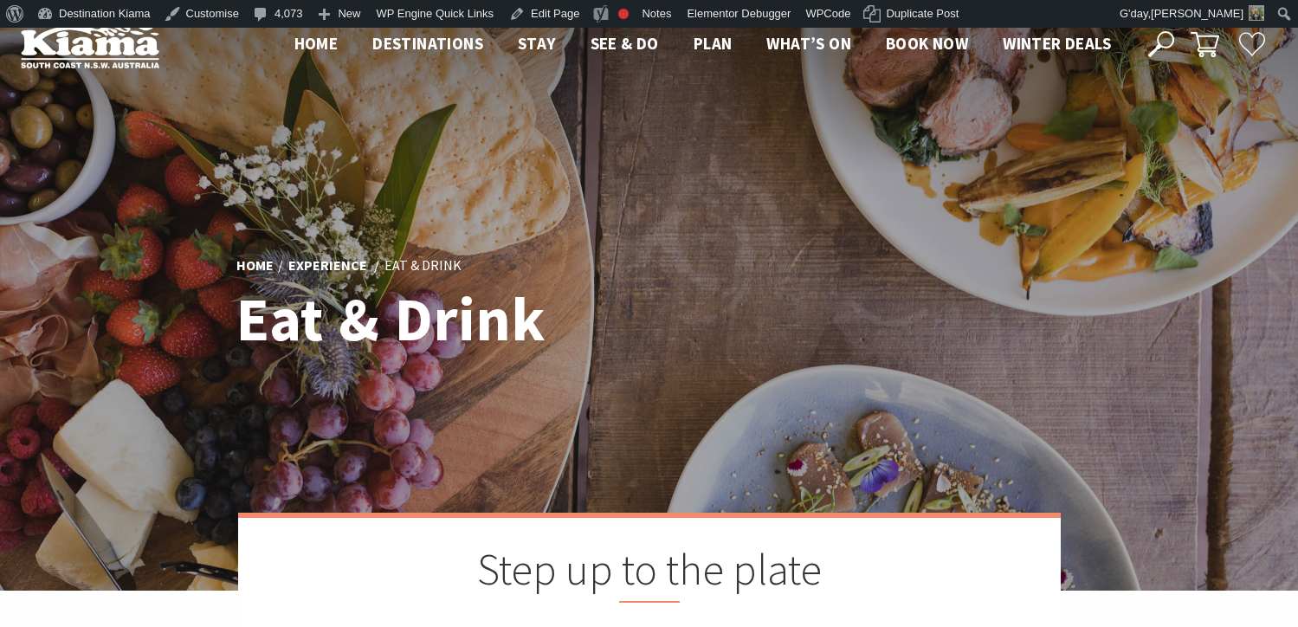 This screenshot has height=627, width=1298. Describe the element at coordinates (537, 43) in the screenshot. I see `span: Stay` at that location.